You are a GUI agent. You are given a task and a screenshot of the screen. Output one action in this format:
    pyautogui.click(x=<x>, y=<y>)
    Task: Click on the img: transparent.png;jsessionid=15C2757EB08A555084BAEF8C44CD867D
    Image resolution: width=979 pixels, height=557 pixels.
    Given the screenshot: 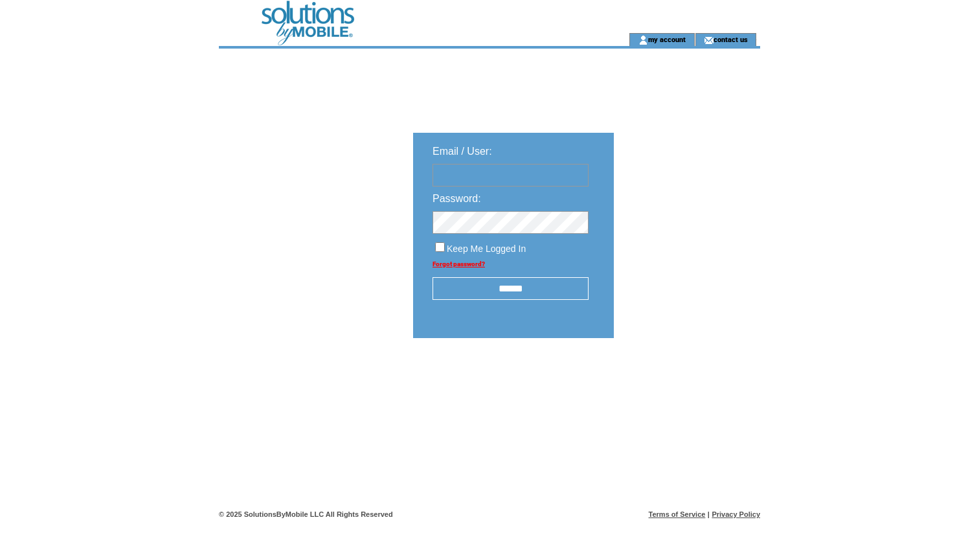 What is the action you would take?
    pyautogui.click(x=683, y=378)
    